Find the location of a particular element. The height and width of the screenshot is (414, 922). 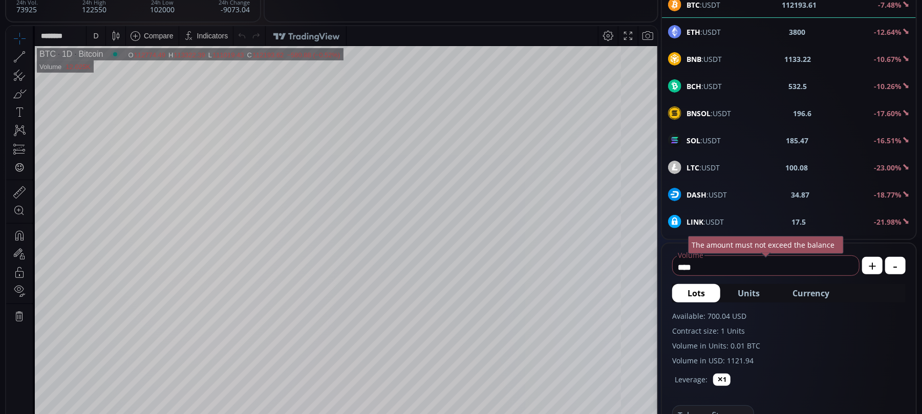

div: −580.88 (−0.52%) is located at coordinates (307, 29).